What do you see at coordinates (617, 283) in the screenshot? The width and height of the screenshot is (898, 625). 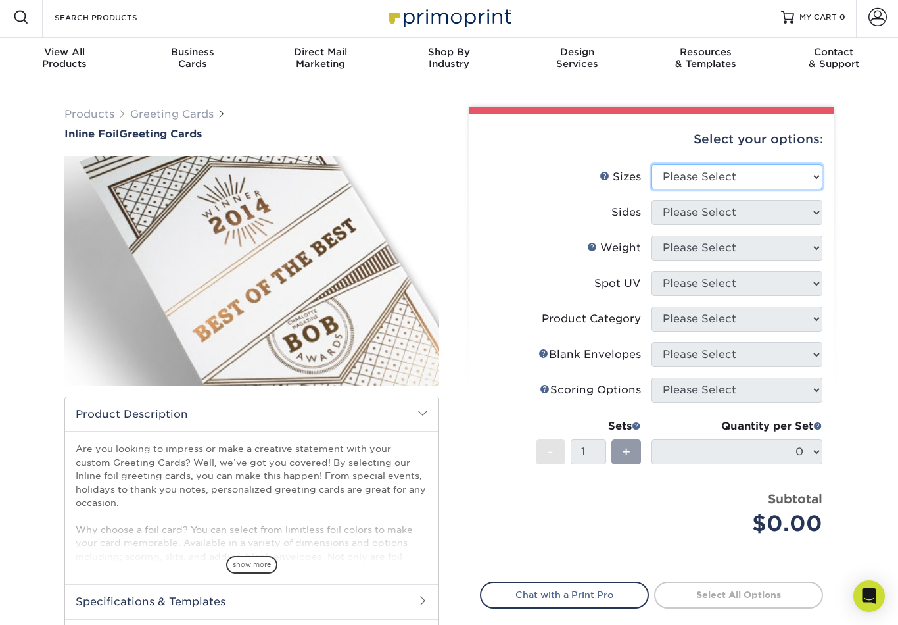 I see `div: Spot UV` at bounding box center [617, 283].